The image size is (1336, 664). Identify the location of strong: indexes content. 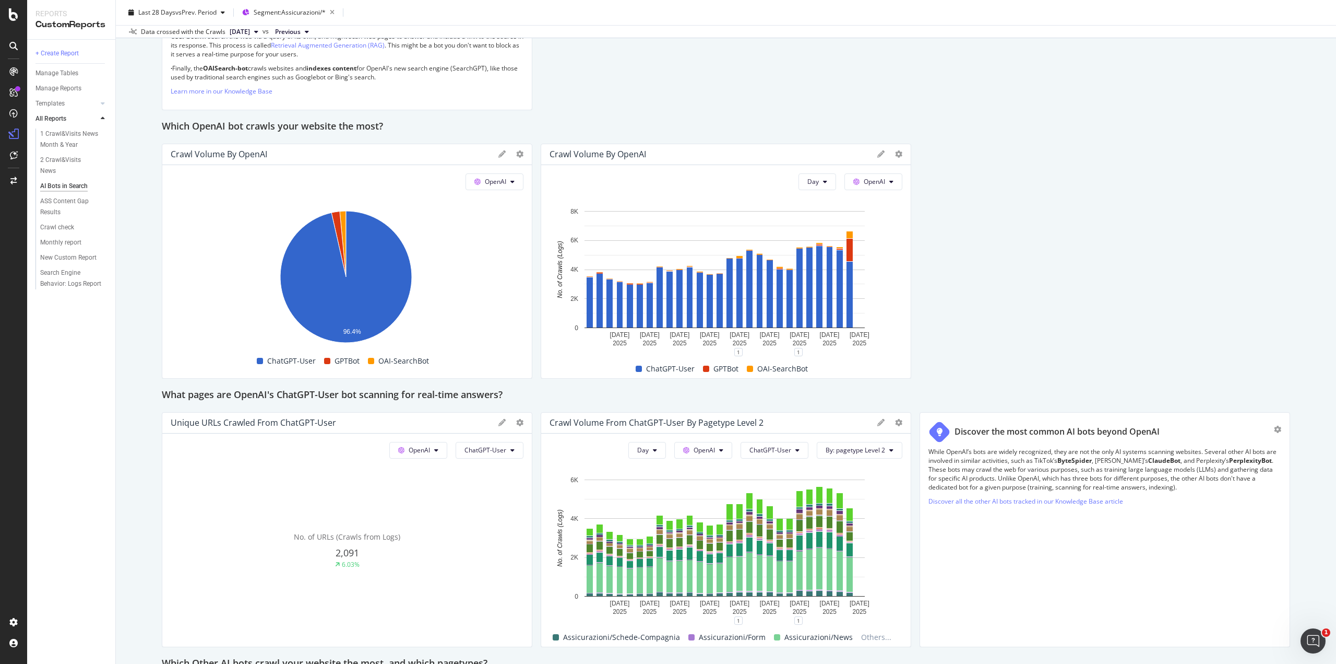
(332, 68).